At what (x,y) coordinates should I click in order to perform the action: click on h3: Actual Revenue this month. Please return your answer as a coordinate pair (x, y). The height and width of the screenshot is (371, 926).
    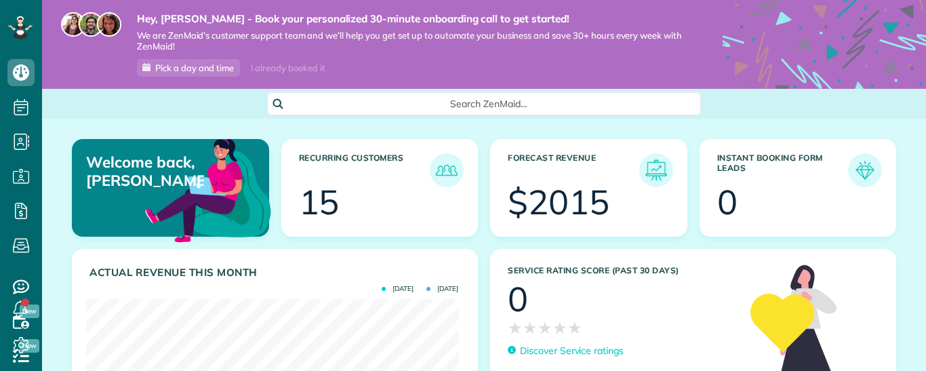
    Looking at the image, I should click on (277, 273).